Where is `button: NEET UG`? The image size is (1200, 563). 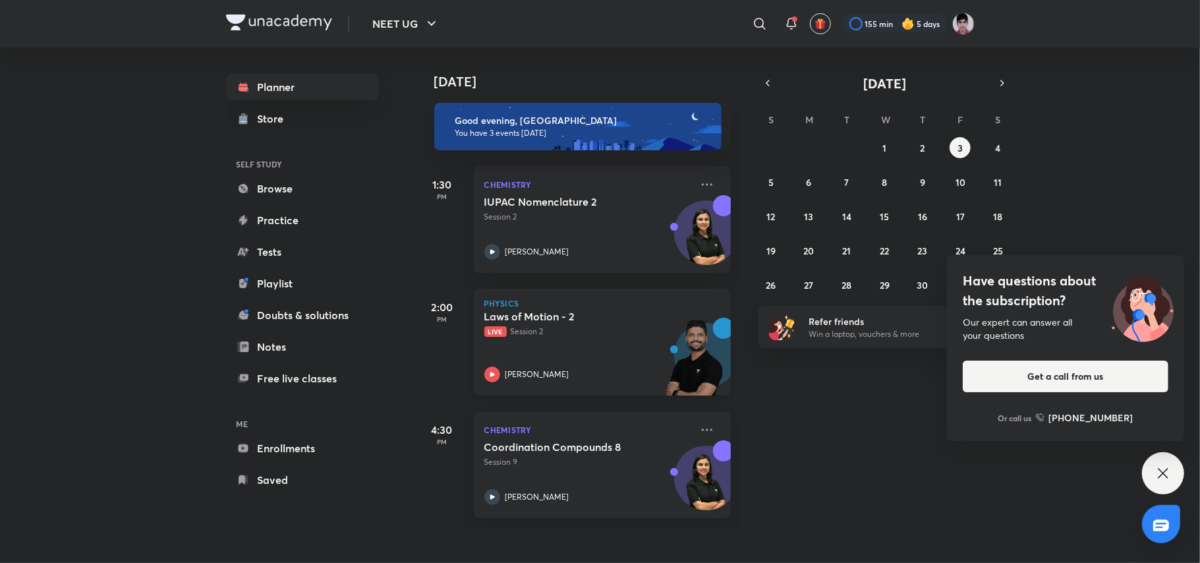 button: NEET UG is located at coordinates (406, 24).